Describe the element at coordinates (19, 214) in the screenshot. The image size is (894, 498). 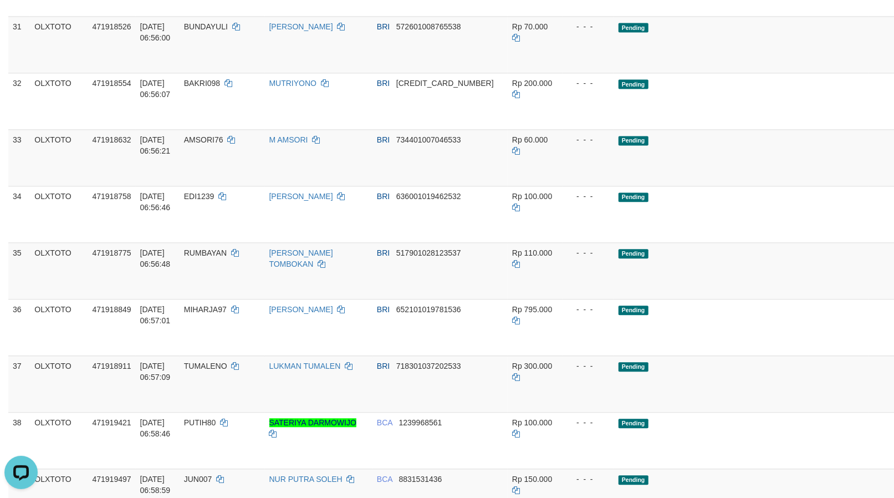
I see `td: 34` at that location.